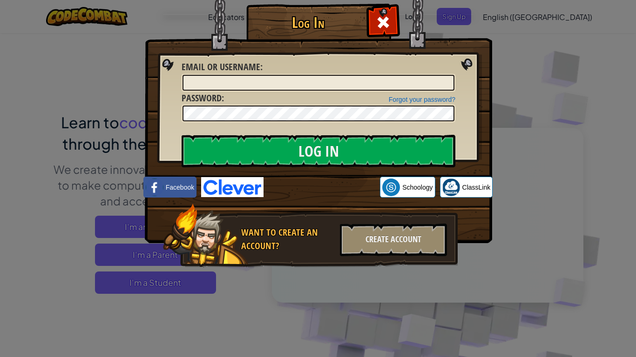 The height and width of the screenshot is (357, 636). I want to click on span: Facebook, so click(180, 187).